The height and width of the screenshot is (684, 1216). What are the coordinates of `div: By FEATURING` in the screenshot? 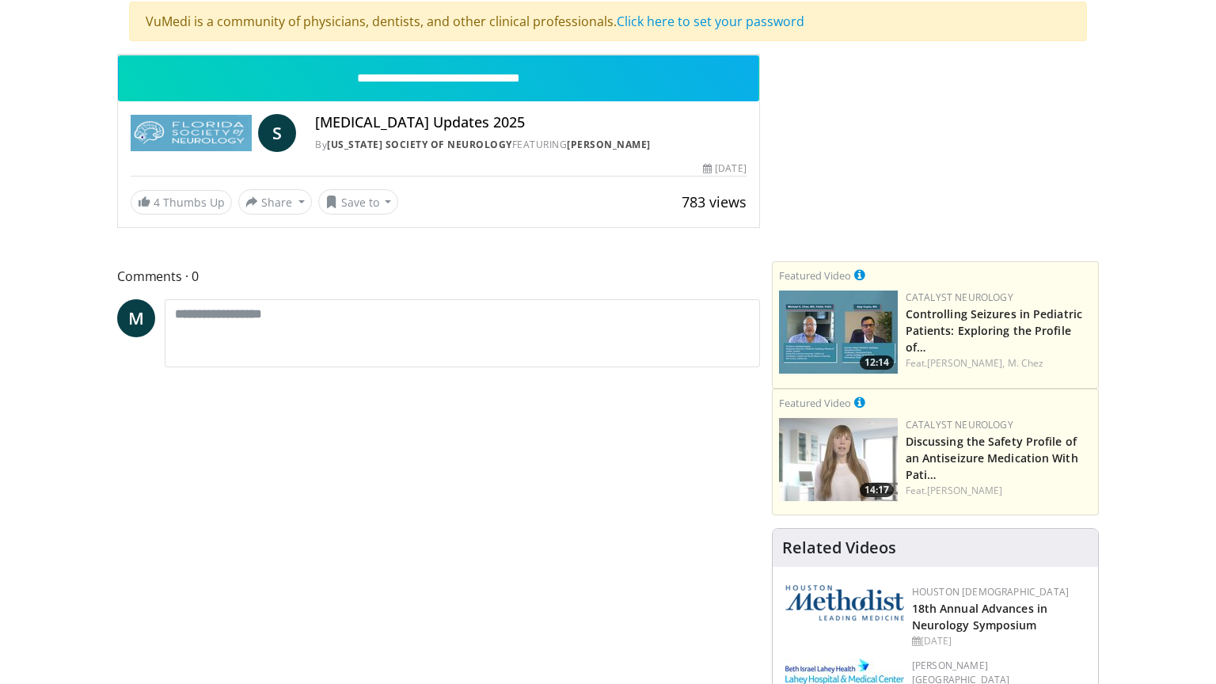 It's located at (530, 145).